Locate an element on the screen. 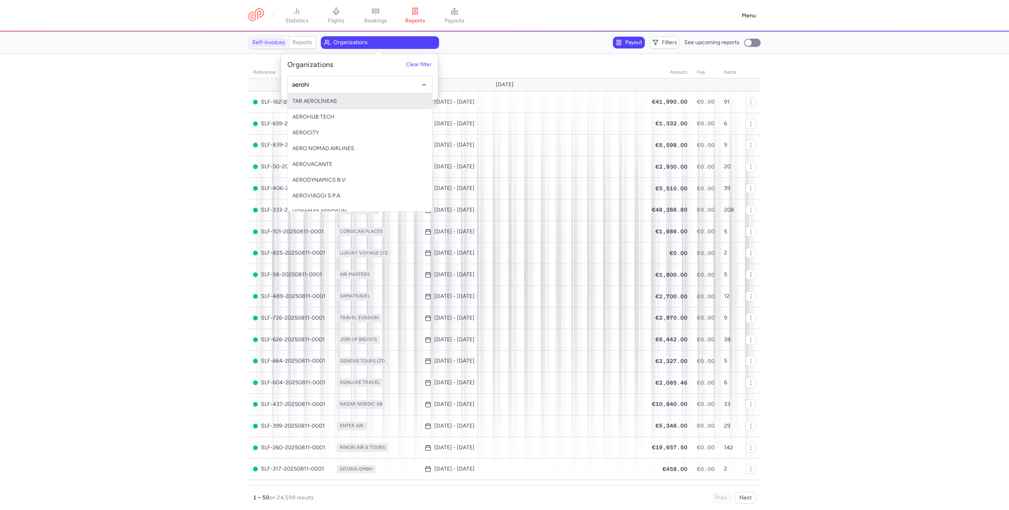 The height and width of the screenshot is (510, 1009). td: 29 is located at coordinates (730, 426).